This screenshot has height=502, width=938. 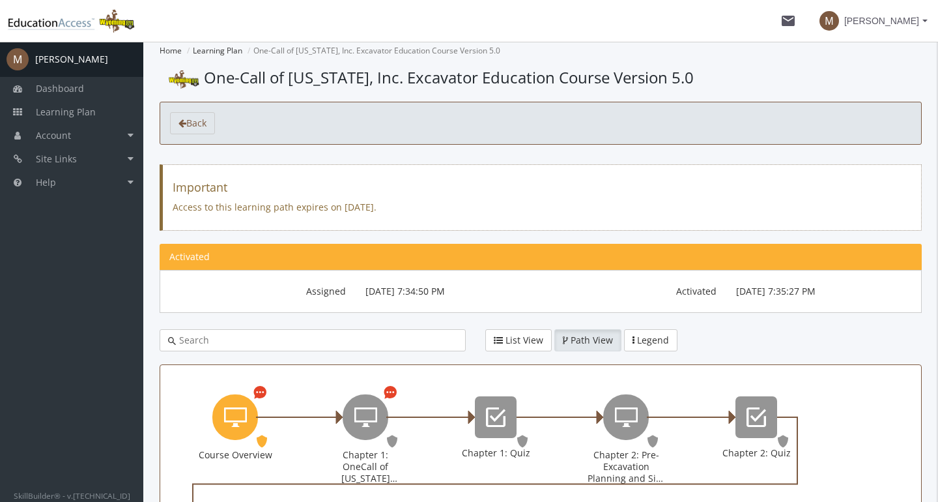 I want to click on span: Help, so click(x=46, y=182).